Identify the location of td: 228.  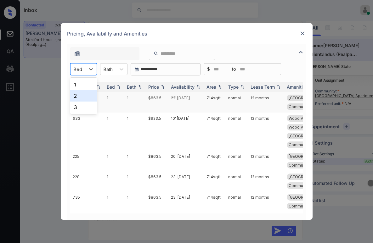
(87, 181).